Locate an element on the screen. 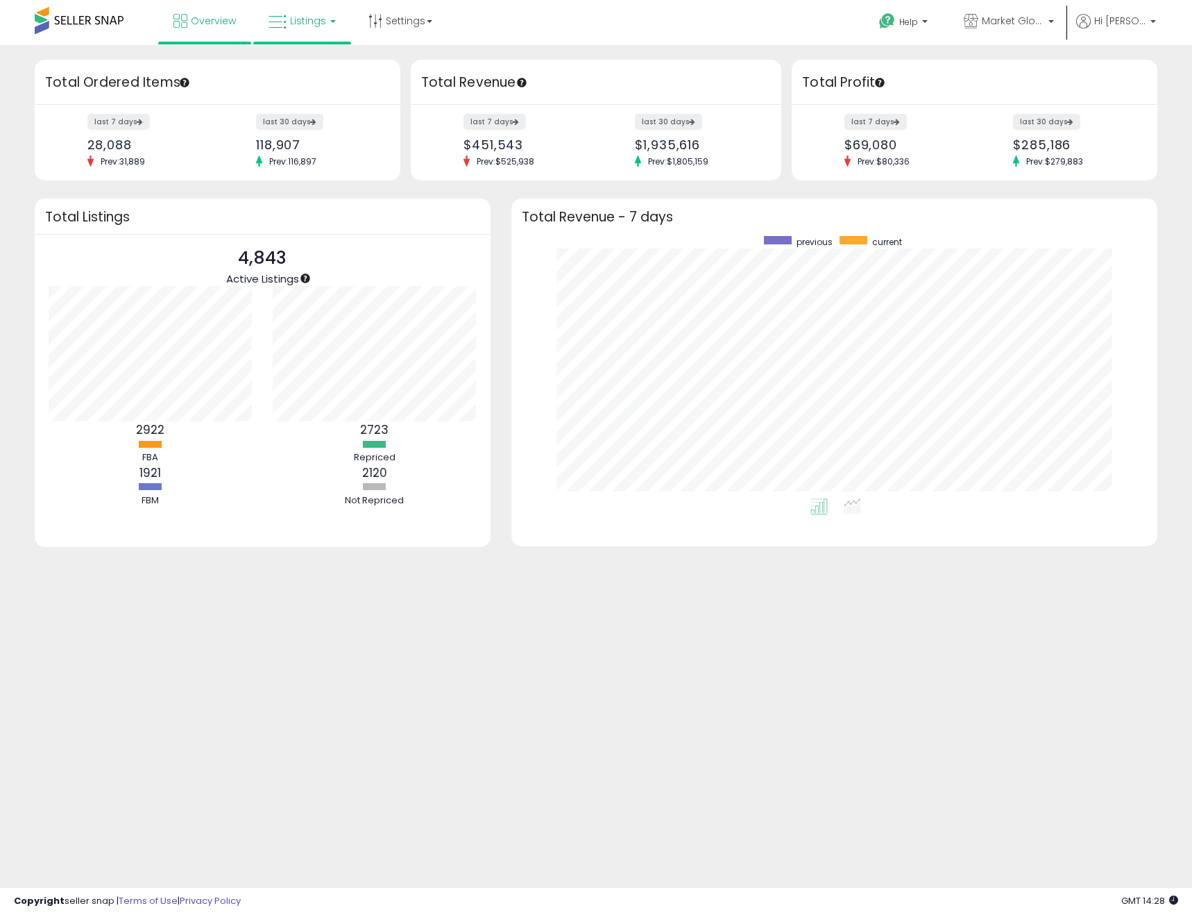 The height and width of the screenshot is (915, 1192). h3: Total Profit is located at coordinates (974, 83).